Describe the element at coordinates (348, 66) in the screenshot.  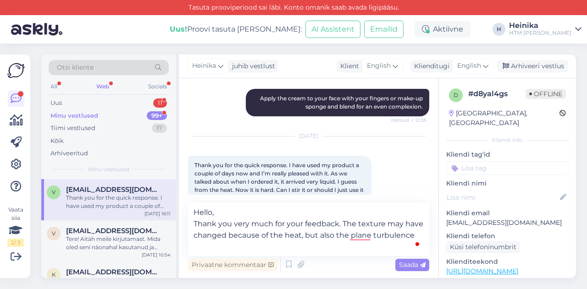
I see `div: Klient` at that location.